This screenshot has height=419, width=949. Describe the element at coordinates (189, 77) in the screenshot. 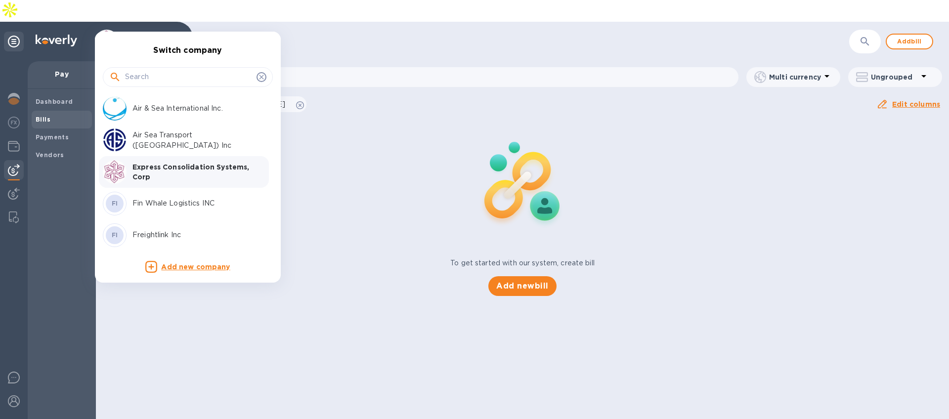

I see `input: Search` at that location.